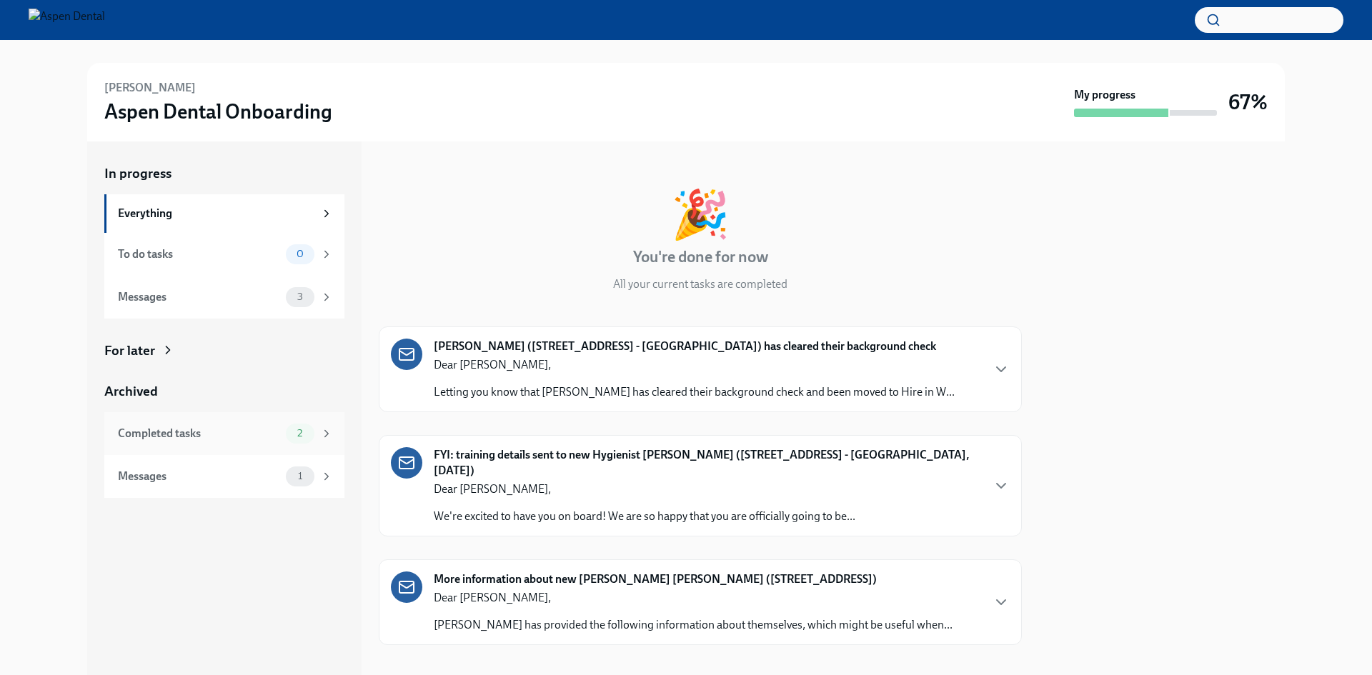  I want to click on a: For later, so click(224, 351).